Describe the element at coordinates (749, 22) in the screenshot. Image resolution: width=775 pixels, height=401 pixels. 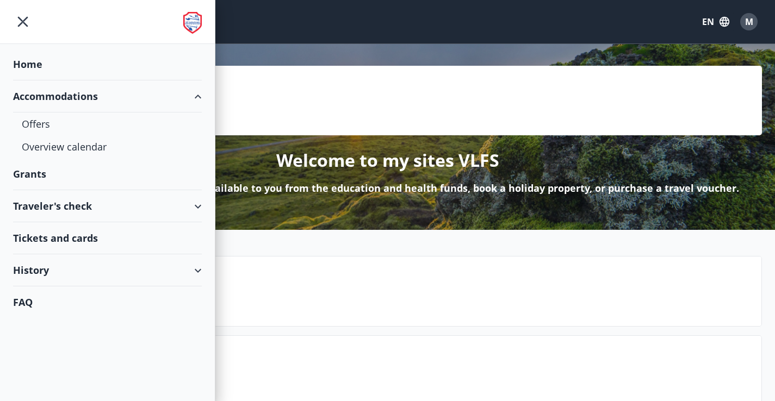
I see `span: M` at that location.